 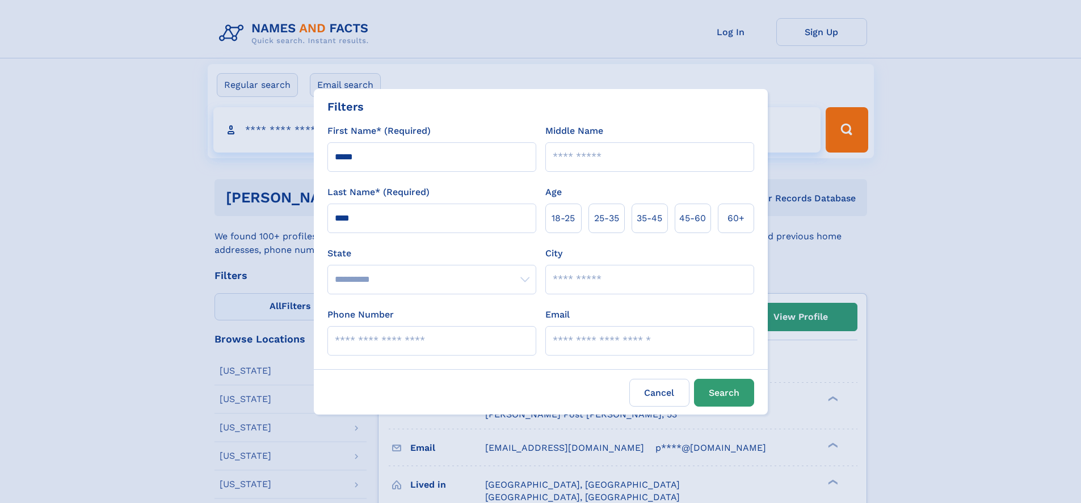 What do you see at coordinates (692, 218) in the screenshot?
I see `span: 45‑60` at bounding box center [692, 218].